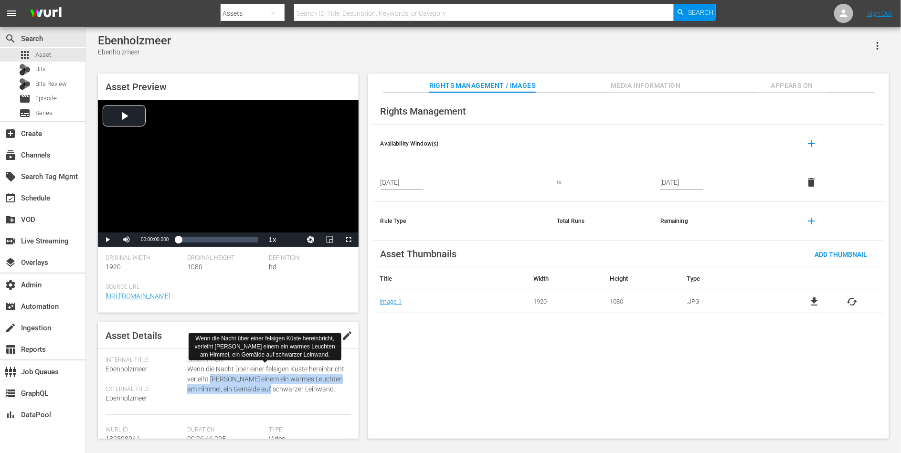 Image resolution: width=901 pixels, height=453 pixels. What do you see at coordinates (841, 255) in the screenshot?
I see `span: Add Thumbnail` at bounding box center [841, 255].